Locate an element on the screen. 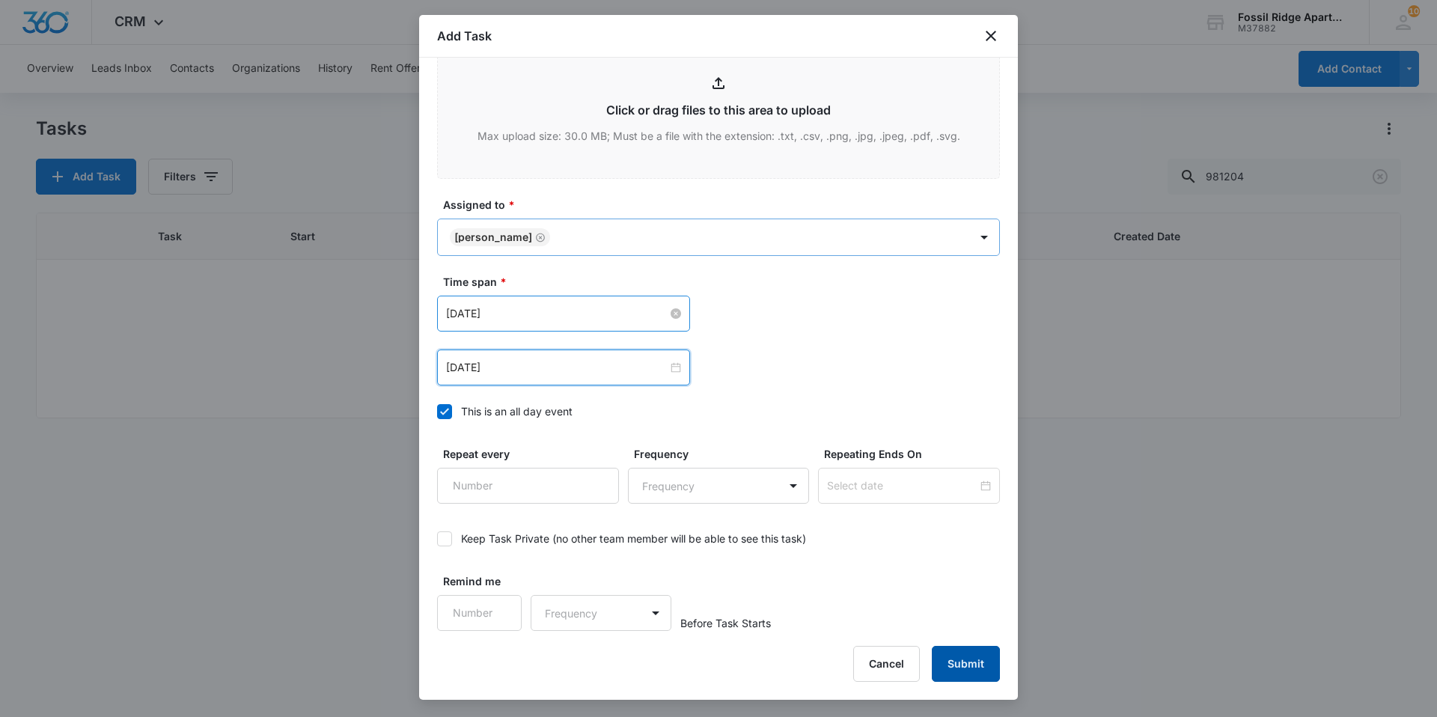  span: close-circle is located at coordinates (676, 314).